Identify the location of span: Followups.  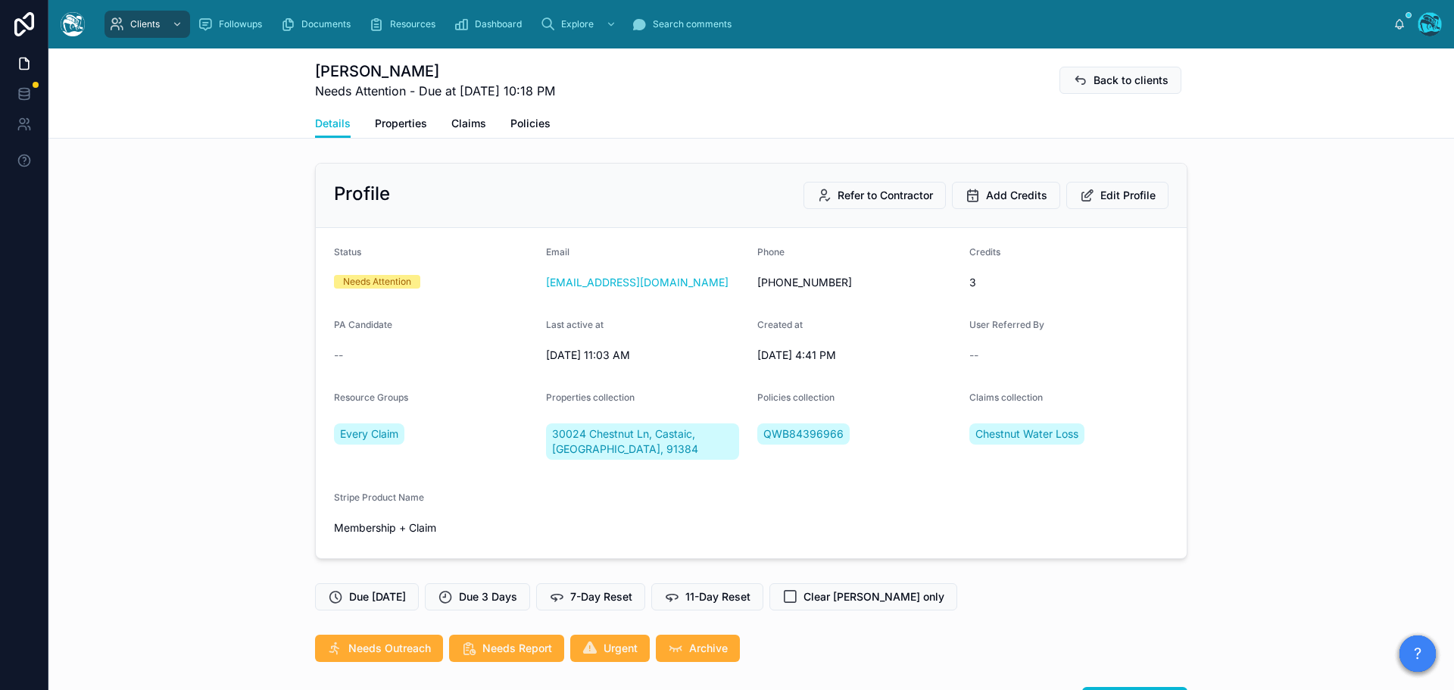
(240, 24).